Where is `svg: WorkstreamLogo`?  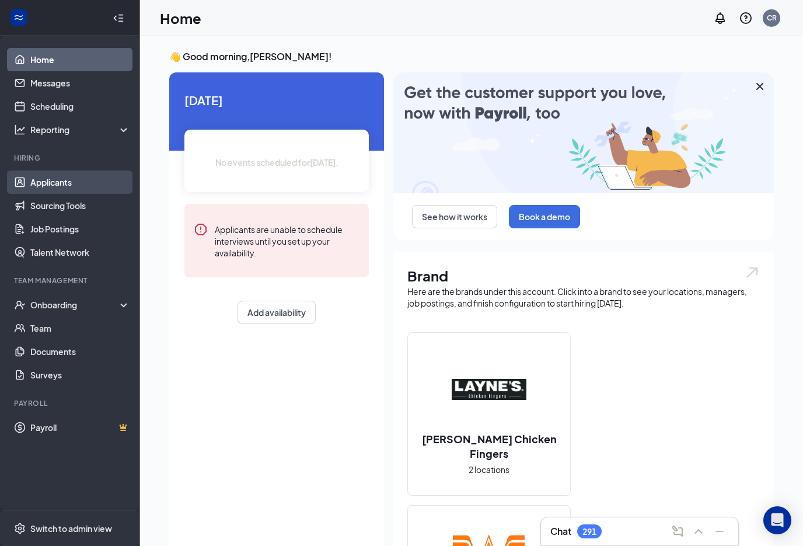 svg: WorkstreamLogo is located at coordinates (19, 18).